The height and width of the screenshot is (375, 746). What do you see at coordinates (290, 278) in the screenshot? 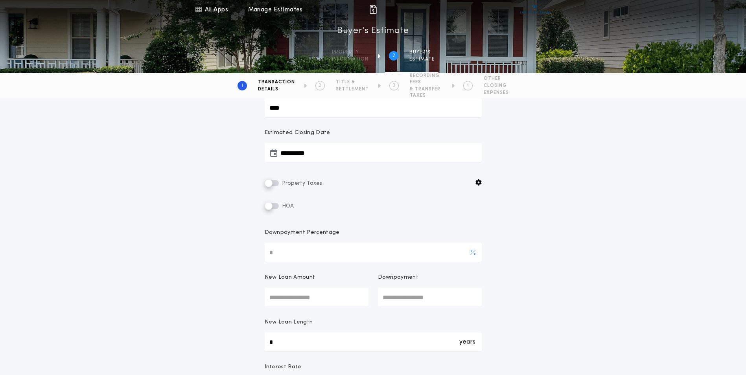
I see `p: New Loan Amount` at bounding box center [290, 278].